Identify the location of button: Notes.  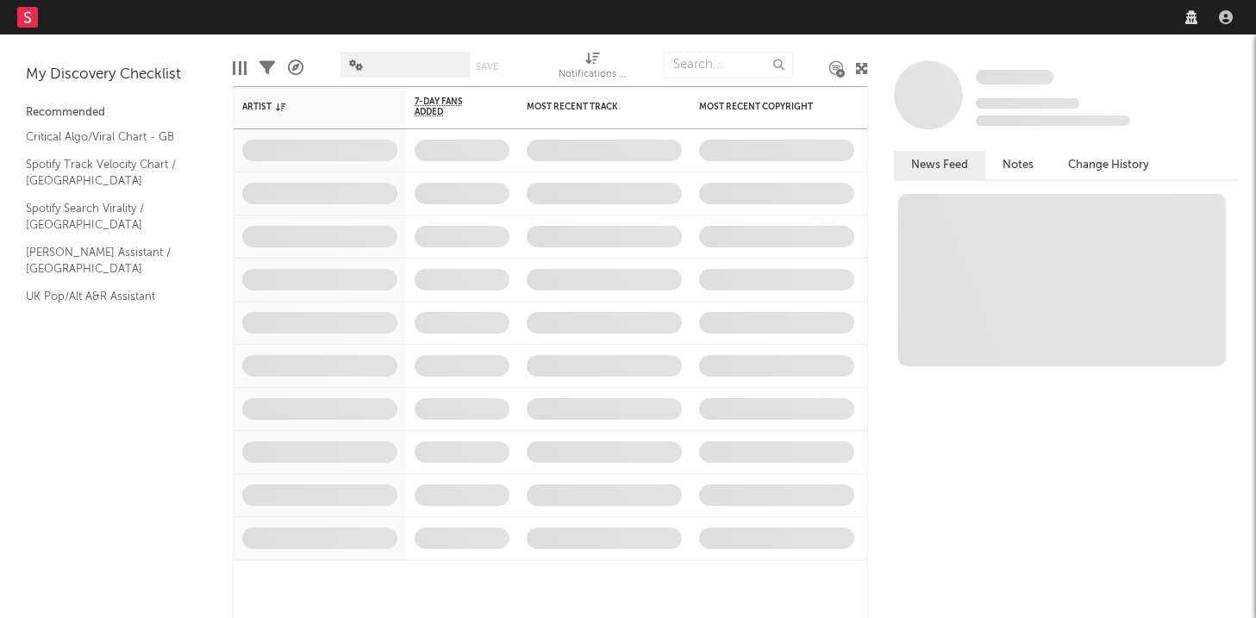
(1018, 165).